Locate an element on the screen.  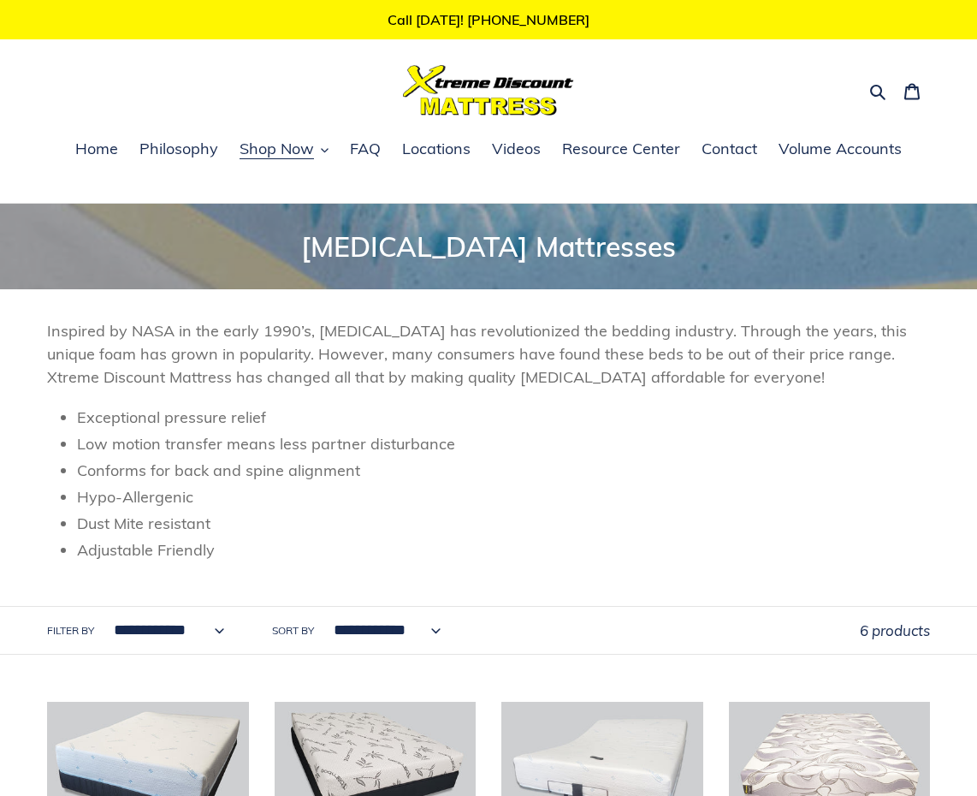
a: Volume Accounts is located at coordinates (840, 150).